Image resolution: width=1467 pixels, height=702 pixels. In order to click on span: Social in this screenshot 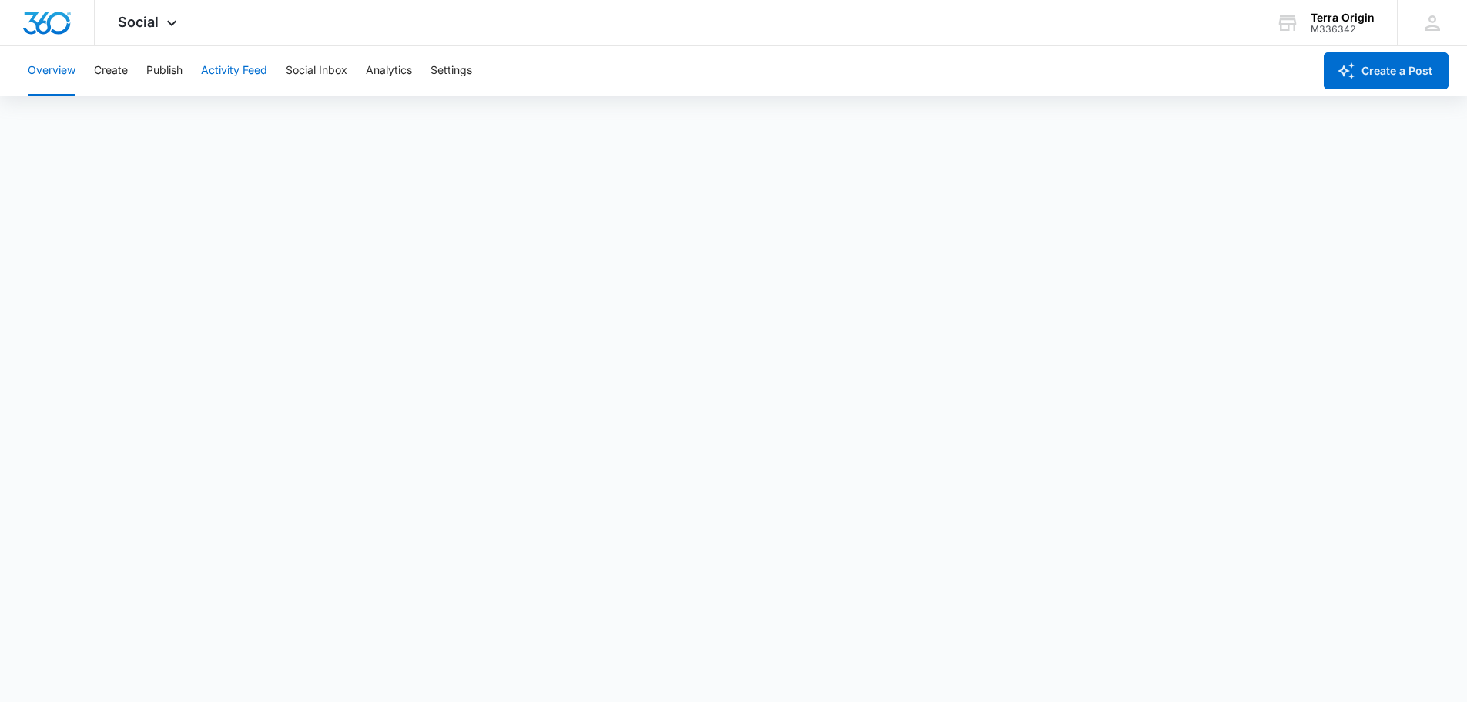, I will do `click(138, 22)`.